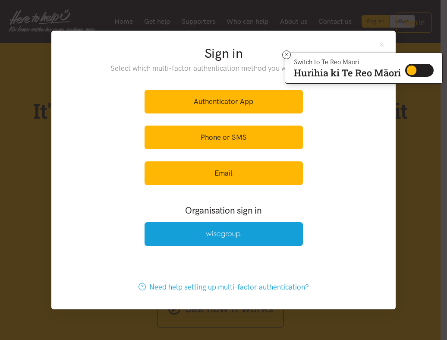 The height and width of the screenshot is (340, 447). I want to click on img: Wise Group, so click(223, 234).